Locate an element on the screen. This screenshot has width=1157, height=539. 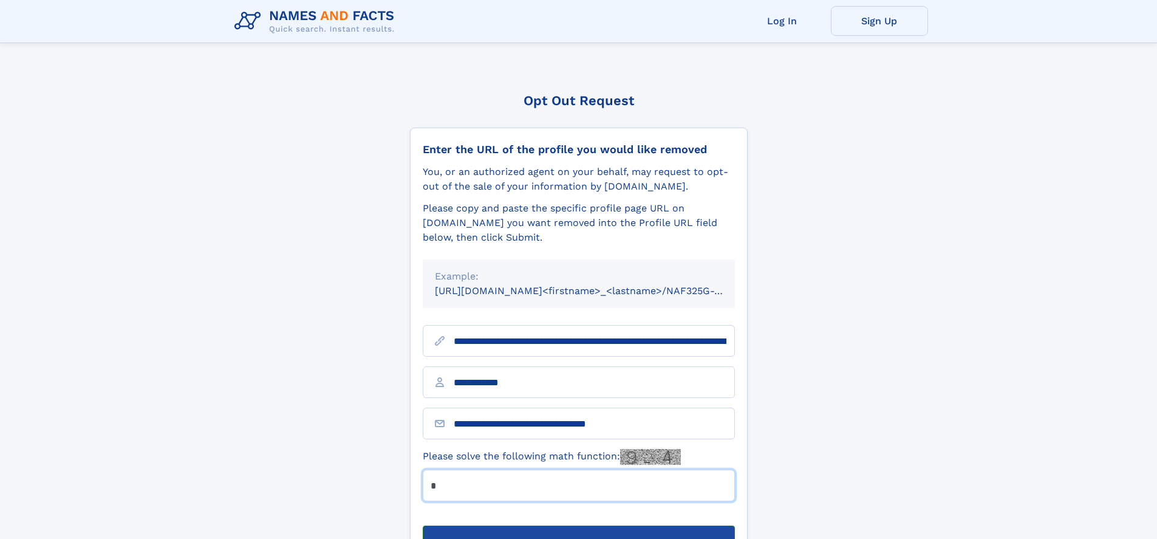
a: Log In is located at coordinates (782, 21).